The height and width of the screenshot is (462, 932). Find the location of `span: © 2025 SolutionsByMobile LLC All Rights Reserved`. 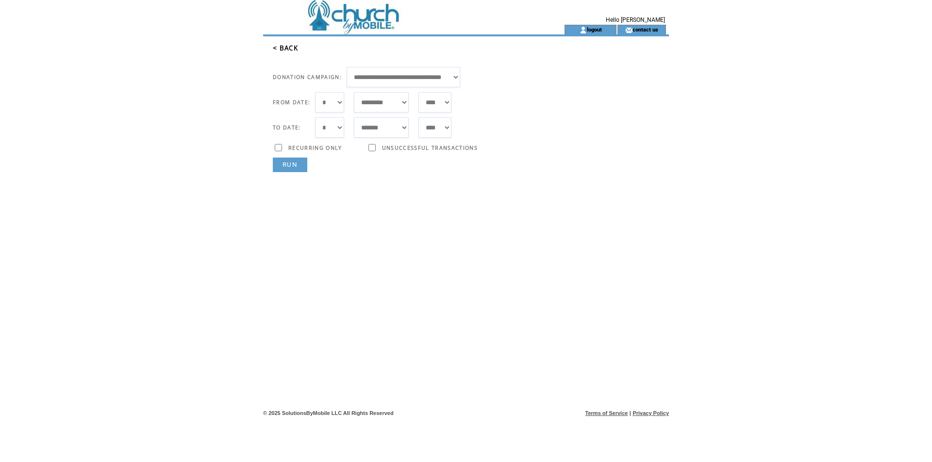

span: © 2025 SolutionsByMobile LLC All Rights Reserved is located at coordinates (328, 413).